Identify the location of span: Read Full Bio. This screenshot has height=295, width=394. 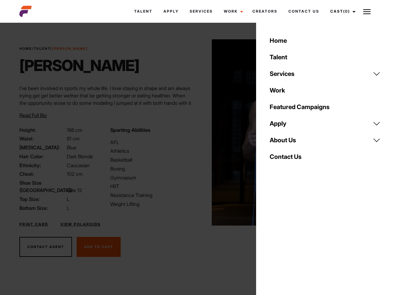
(33, 115).